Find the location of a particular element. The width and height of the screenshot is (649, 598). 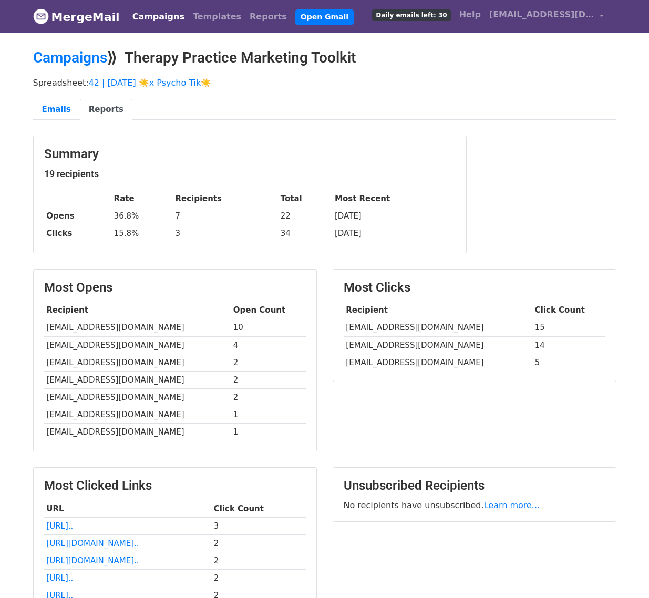

td: 15 is located at coordinates (569, 328).